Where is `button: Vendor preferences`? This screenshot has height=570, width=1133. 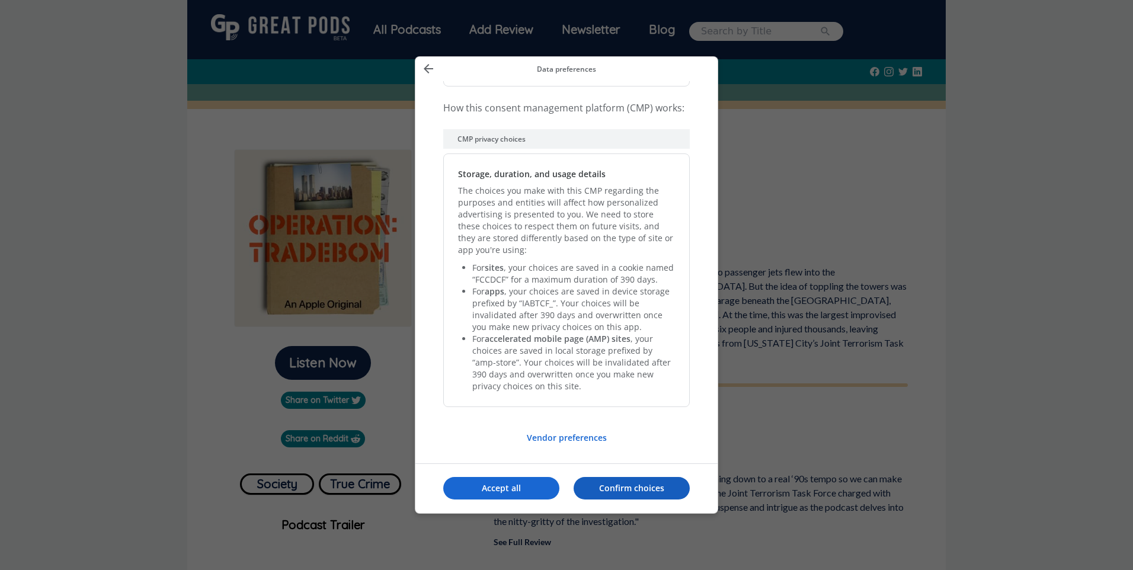 button: Vendor preferences is located at coordinates (567, 437).